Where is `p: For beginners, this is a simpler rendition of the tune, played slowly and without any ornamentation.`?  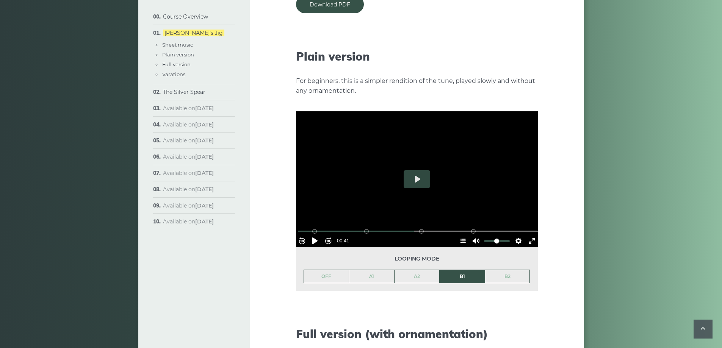
p: For beginners, this is a simpler rendition of the tune, played slowly and without any ornamentation. is located at coordinates (417, 86).